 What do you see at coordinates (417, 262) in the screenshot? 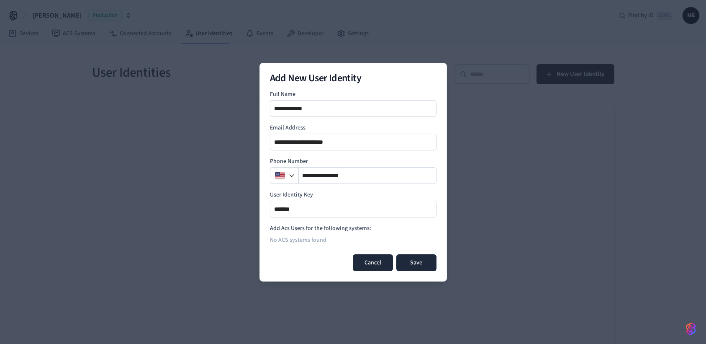
I see `button: Save` at bounding box center [417, 262].